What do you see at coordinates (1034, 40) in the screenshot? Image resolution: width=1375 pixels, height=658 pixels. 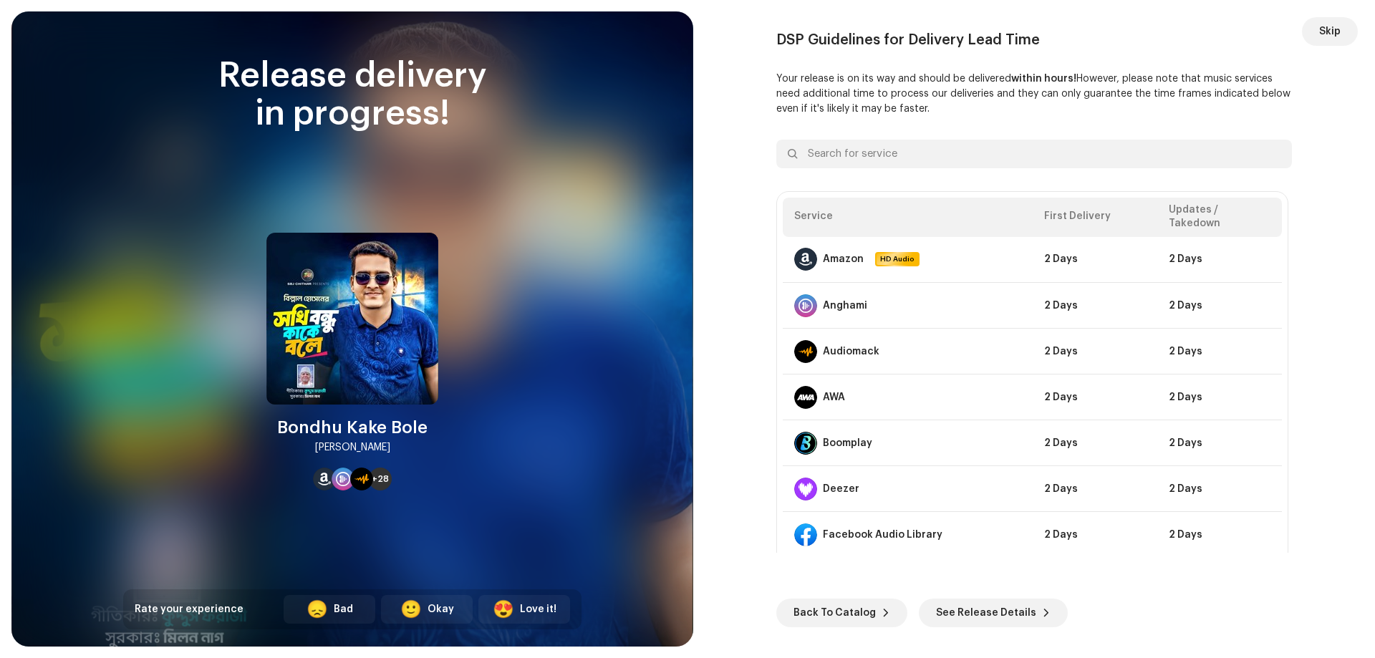 I see `div: DSP Guidelines for Delivery Lead Time` at bounding box center [1034, 40].